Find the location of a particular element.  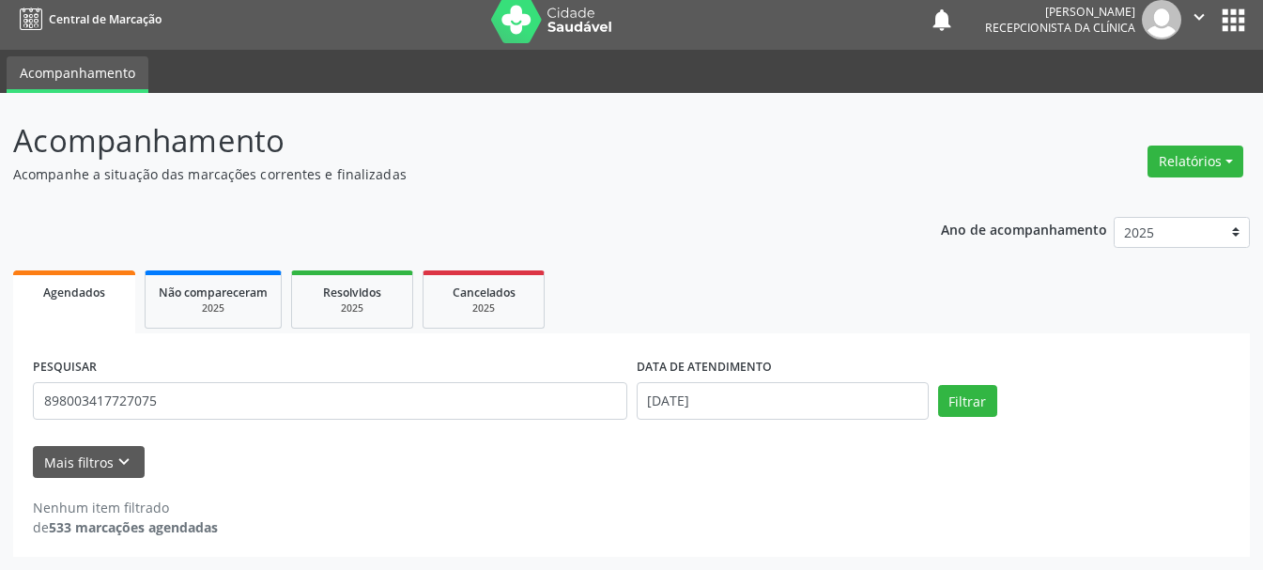

button: Mais filtroskeyboard_arrow_down is located at coordinates (88, 462).